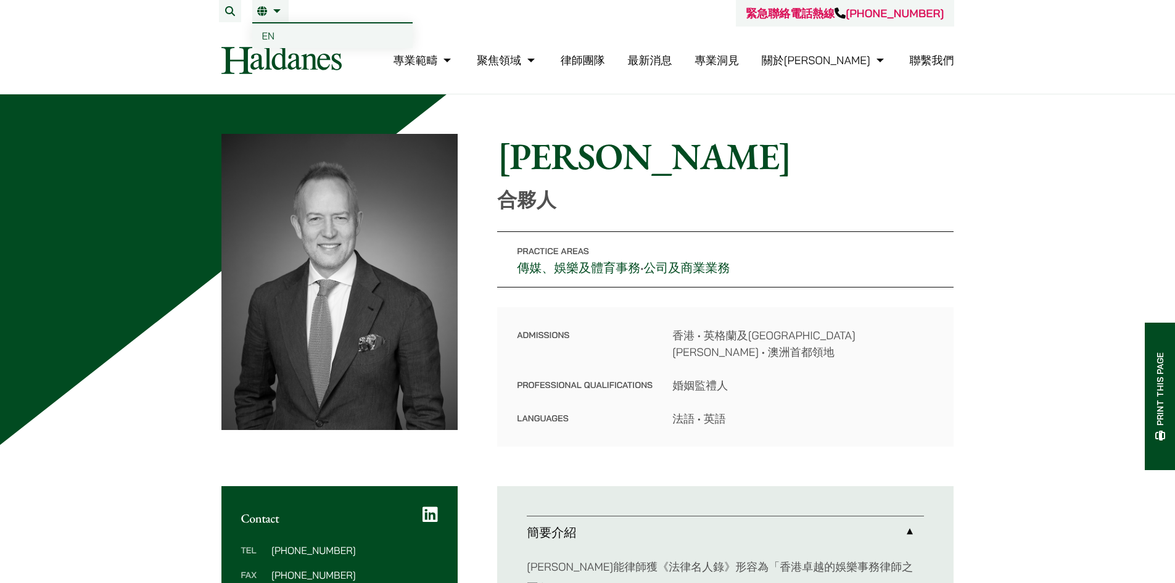 The image size is (1175, 583). What do you see at coordinates (803, 418) in the screenshot?
I see `dd: 法語 • 英語` at bounding box center [803, 418].